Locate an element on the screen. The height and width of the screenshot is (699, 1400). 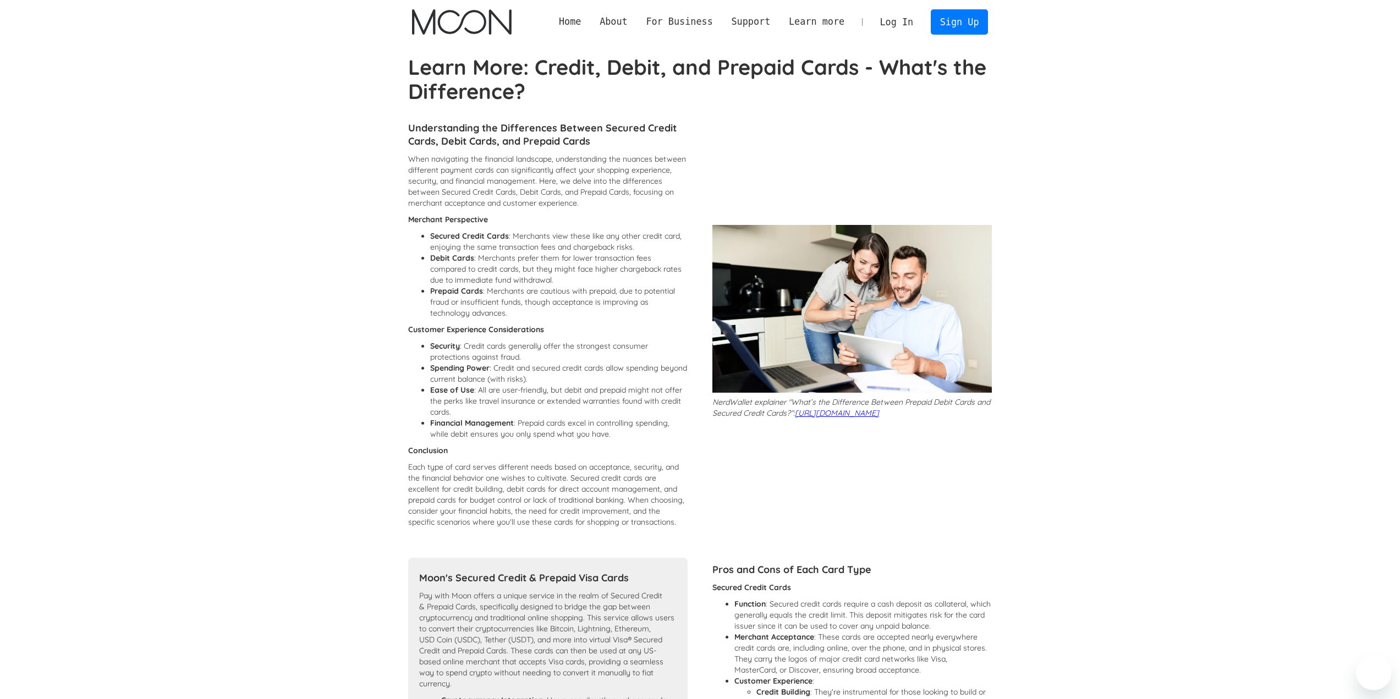
strong: Merchant Perspective is located at coordinates (448, 219).